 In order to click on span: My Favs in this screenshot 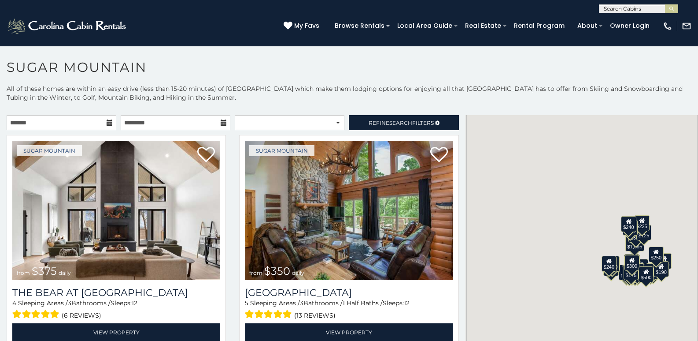, I will do `click(307, 26)`.